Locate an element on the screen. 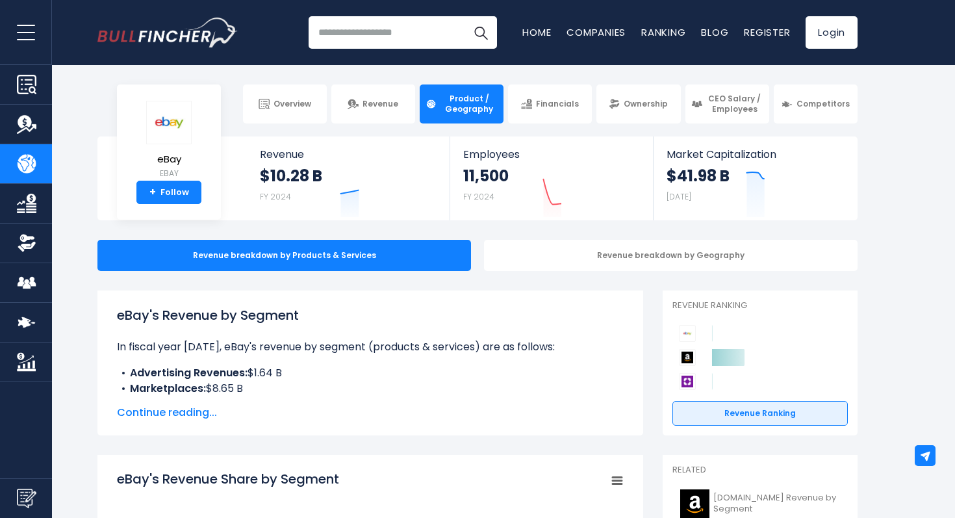  strong: $41.98 B is located at coordinates (698, 175).